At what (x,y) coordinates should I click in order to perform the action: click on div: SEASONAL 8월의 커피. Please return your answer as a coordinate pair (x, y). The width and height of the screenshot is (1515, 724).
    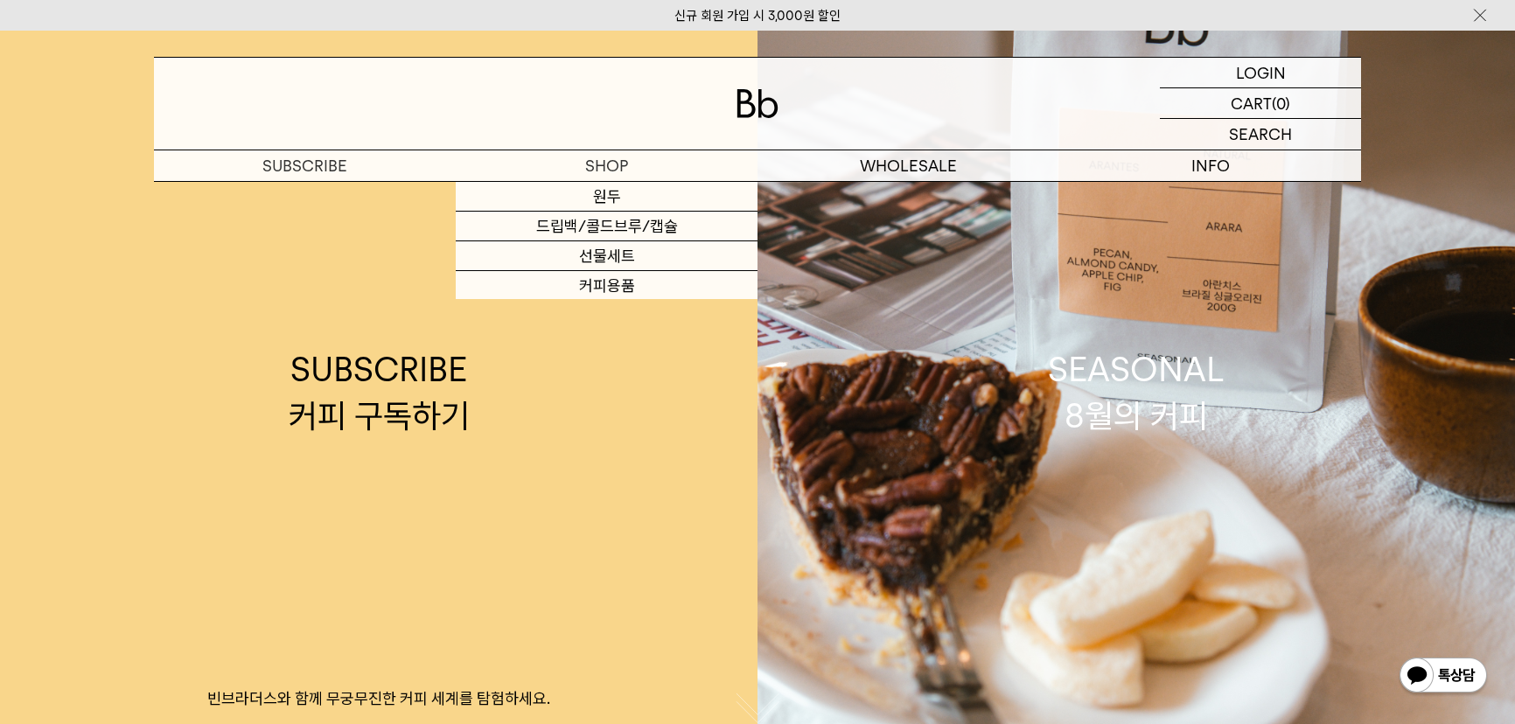
    Looking at the image, I should click on (1136, 393).